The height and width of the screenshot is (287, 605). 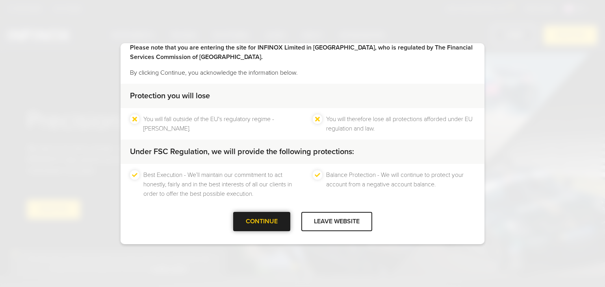 What do you see at coordinates (261, 222) in the screenshot?
I see `div: CONTINUE` at bounding box center [261, 222].